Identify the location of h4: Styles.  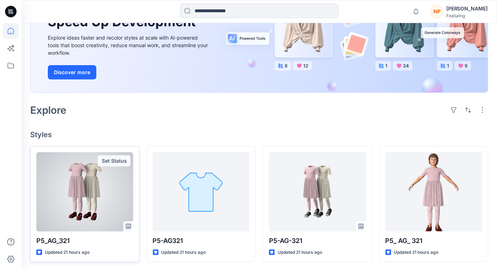
(259, 134).